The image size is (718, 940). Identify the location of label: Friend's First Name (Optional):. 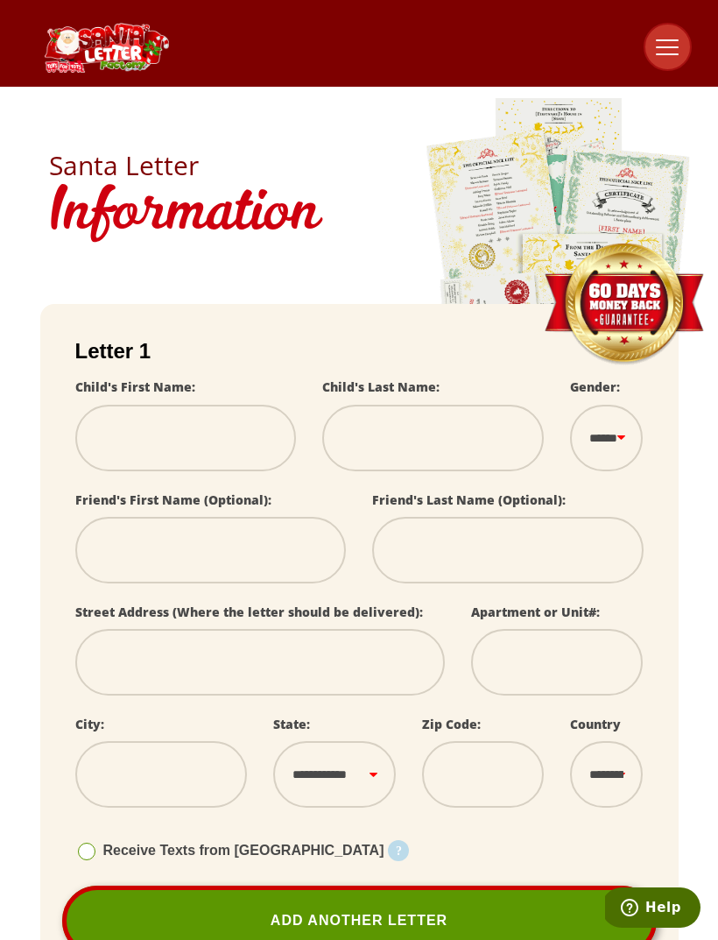
(173, 499).